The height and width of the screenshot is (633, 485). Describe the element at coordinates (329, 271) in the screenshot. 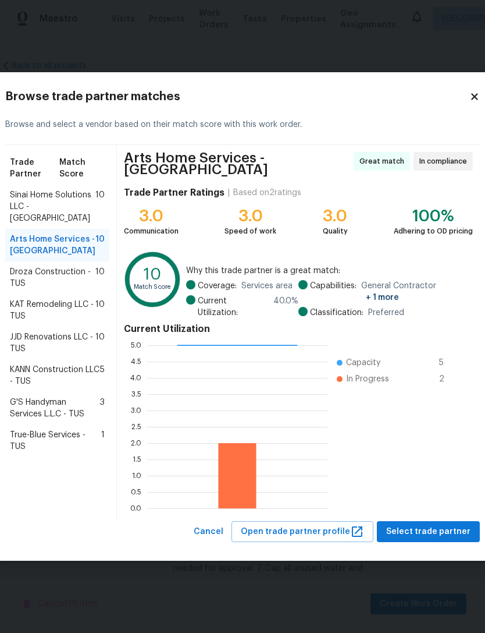

I see `span: Why this trade partner is a great match:` at that location.